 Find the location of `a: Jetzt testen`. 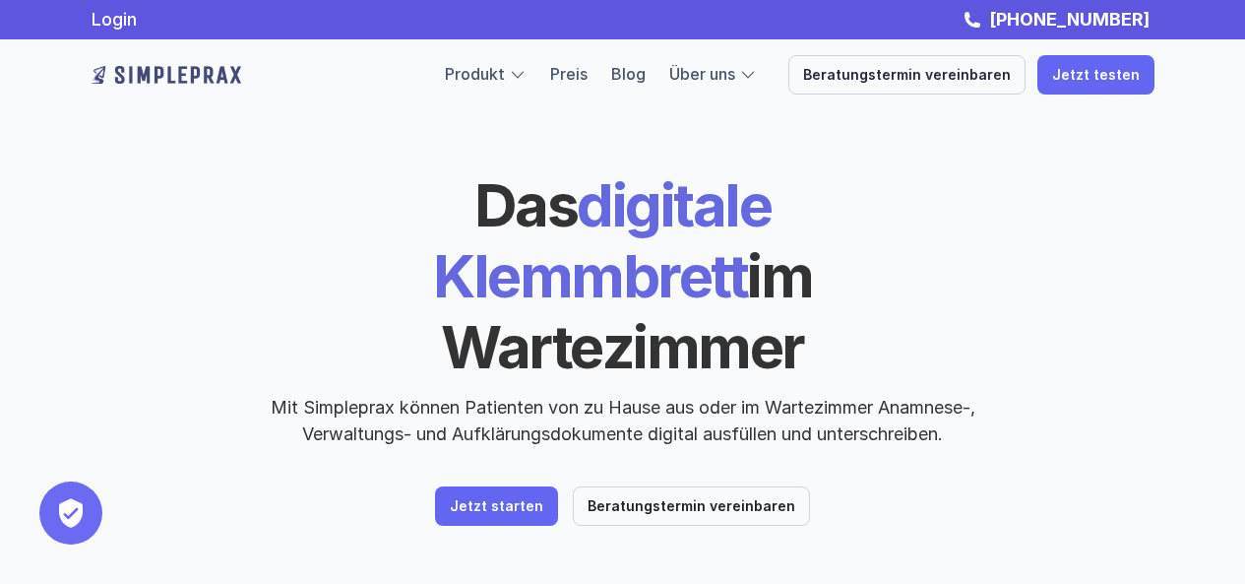

a: Jetzt testen is located at coordinates (1095, 75).